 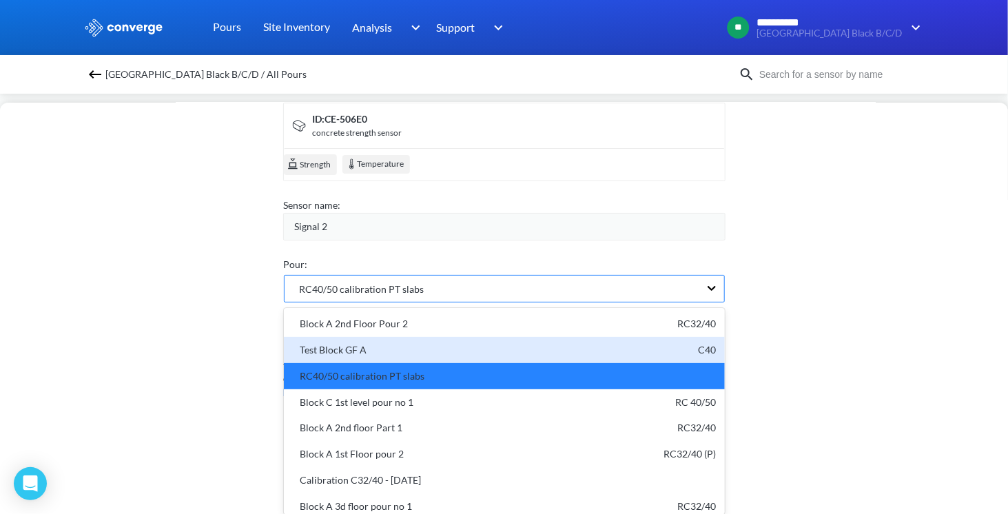 I want to click on span: Support, so click(x=456, y=27).